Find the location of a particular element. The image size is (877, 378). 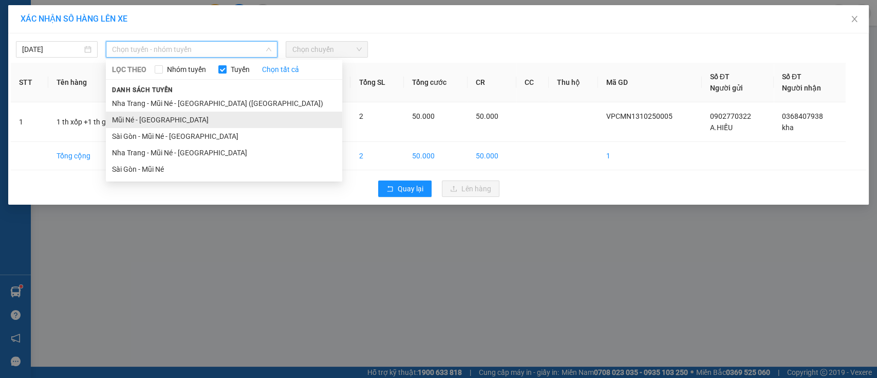

span: Chọn tuyến - nhóm tuyến is located at coordinates (192, 49).